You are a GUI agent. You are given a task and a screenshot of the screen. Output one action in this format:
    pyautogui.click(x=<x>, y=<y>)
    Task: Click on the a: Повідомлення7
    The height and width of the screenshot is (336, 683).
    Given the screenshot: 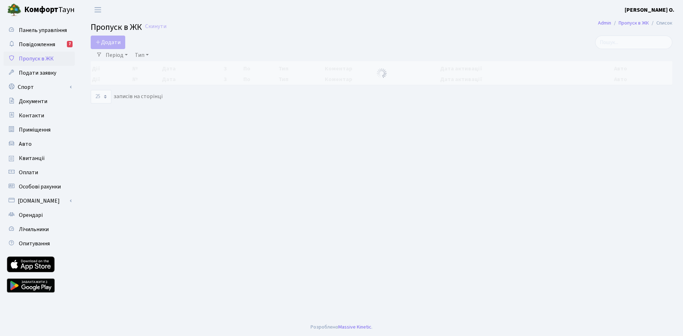 What is the action you would take?
    pyautogui.click(x=39, y=44)
    